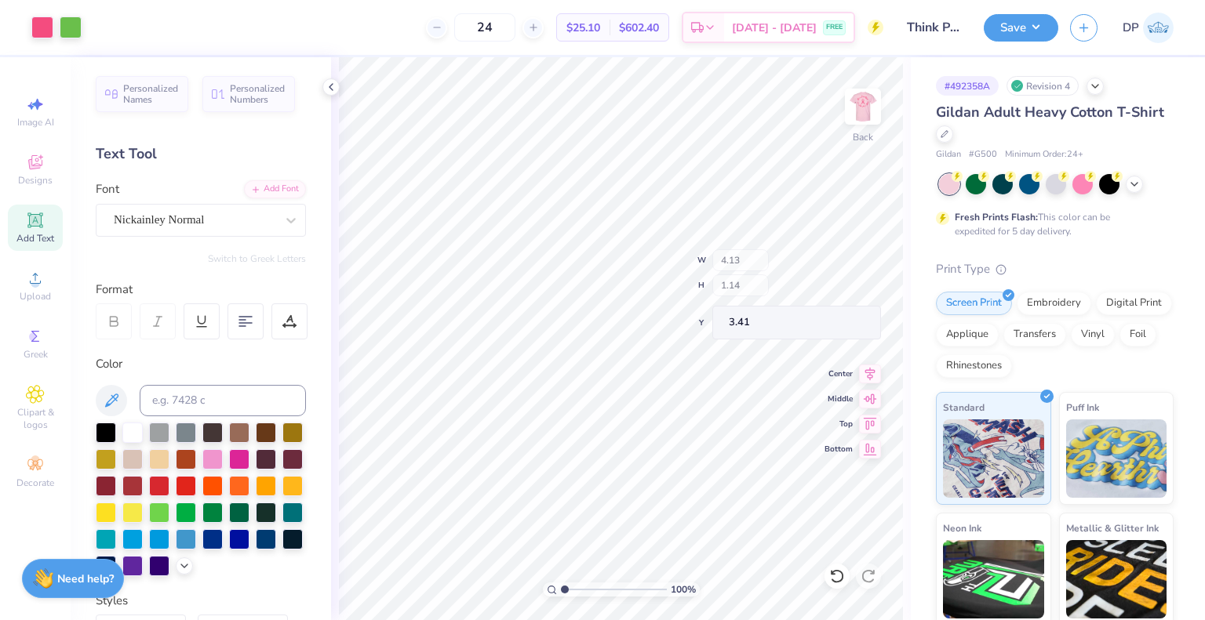 The width and height of the screenshot is (1205, 620). Describe the element at coordinates (983, 155) in the screenshot. I see `span: # G500` at that location.